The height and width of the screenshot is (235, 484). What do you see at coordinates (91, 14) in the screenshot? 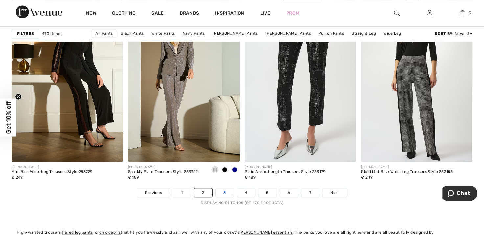
I see `a: New` at bounding box center [91, 14].